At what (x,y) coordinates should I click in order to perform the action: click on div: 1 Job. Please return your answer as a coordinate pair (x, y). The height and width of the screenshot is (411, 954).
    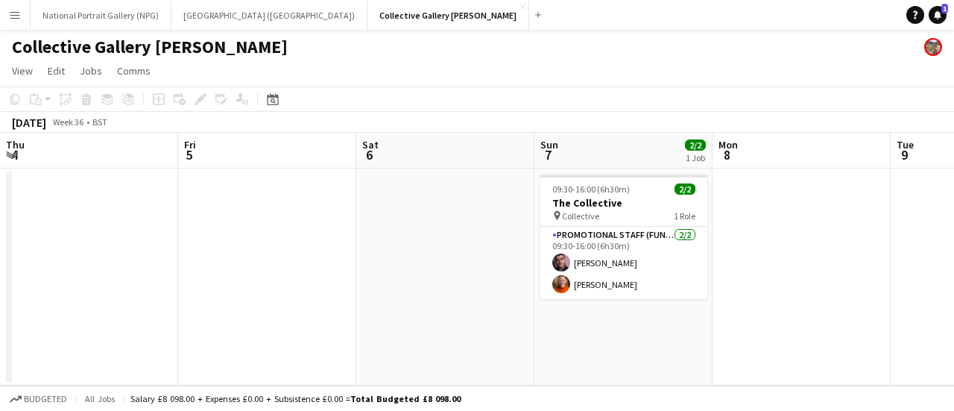
    Looking at the image, I should click on (695, 157).